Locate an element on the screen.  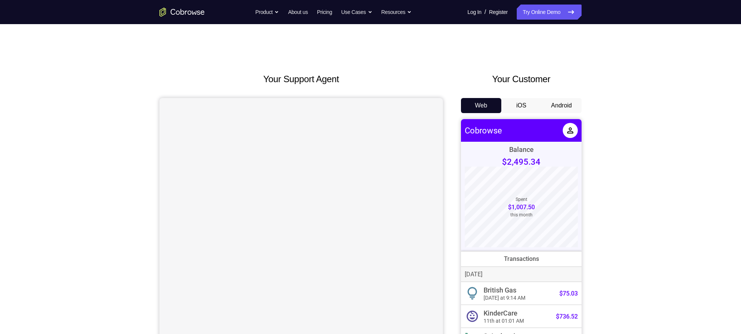
a: Try Online Demo is located at coordinates (549, 12).